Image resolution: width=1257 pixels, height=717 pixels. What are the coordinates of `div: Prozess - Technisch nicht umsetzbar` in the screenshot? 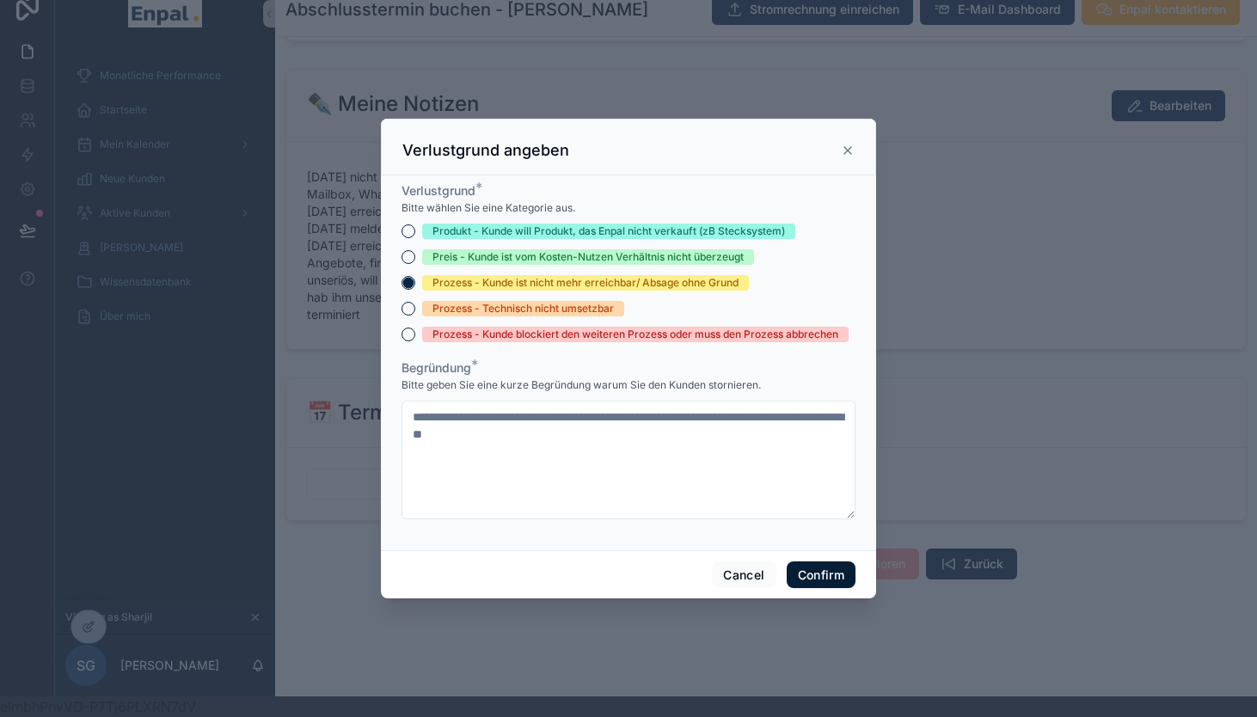 It's located at (523, 309).